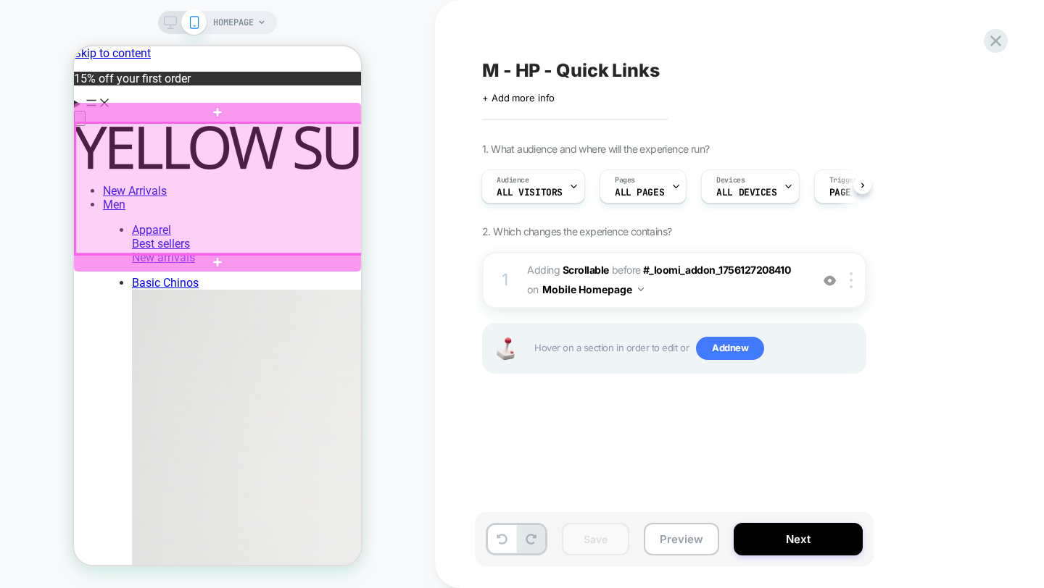 This screenshot has height=588, width=1044. Describe the element at coordinates (854, 193) in the screenshot. I see `span: Page Load` at that location.